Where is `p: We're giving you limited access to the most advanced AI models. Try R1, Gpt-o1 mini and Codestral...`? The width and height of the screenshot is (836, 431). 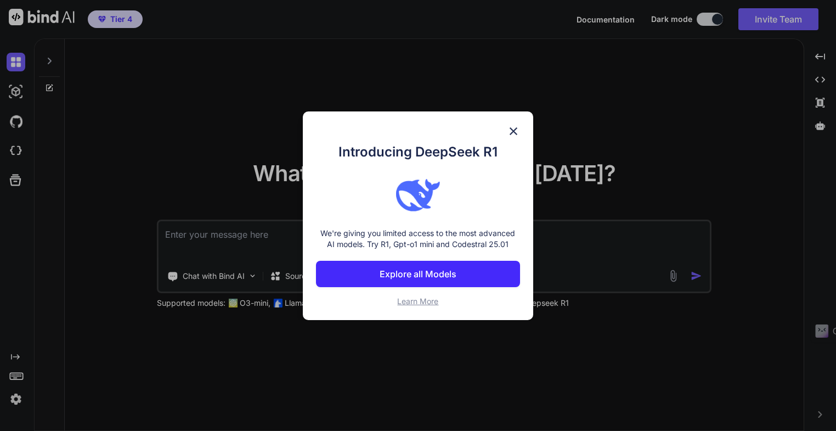 p: We're giving you limited access to the most advanced AI models. Try R1, Gpt-o1 mini and Codestral... is located at coordinates (418, 239).